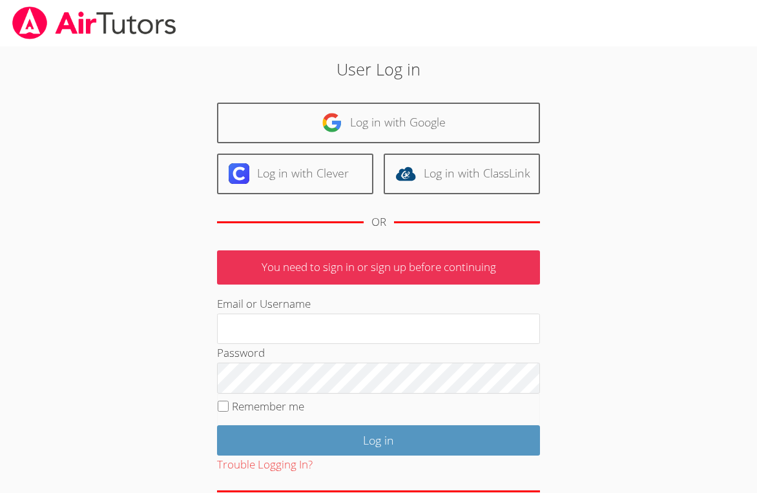 This screenshot has height=493, width=757. Describe the element at coordinates (295, 174) in the screenshot. I see `a: Log in with Clever` at that location.